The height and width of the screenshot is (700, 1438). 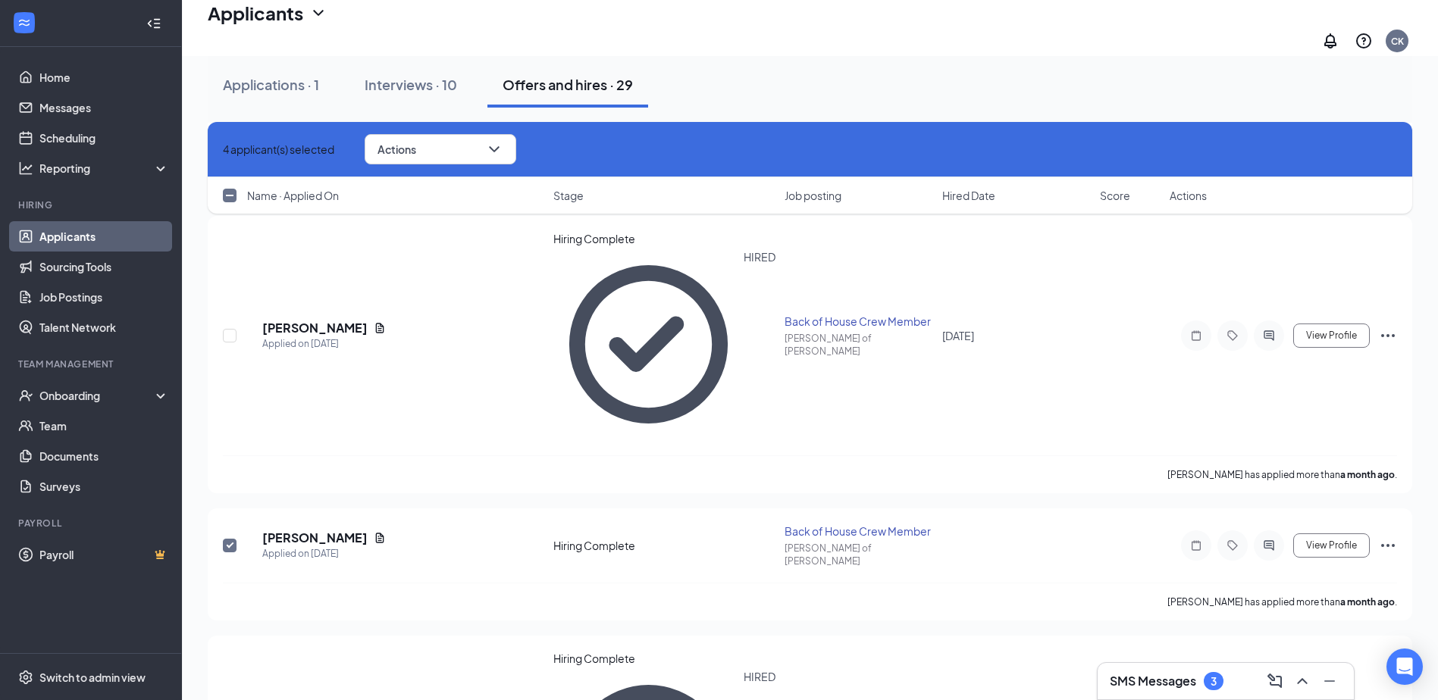 I want to click on svg: Settings, so click(x=26, y=678).